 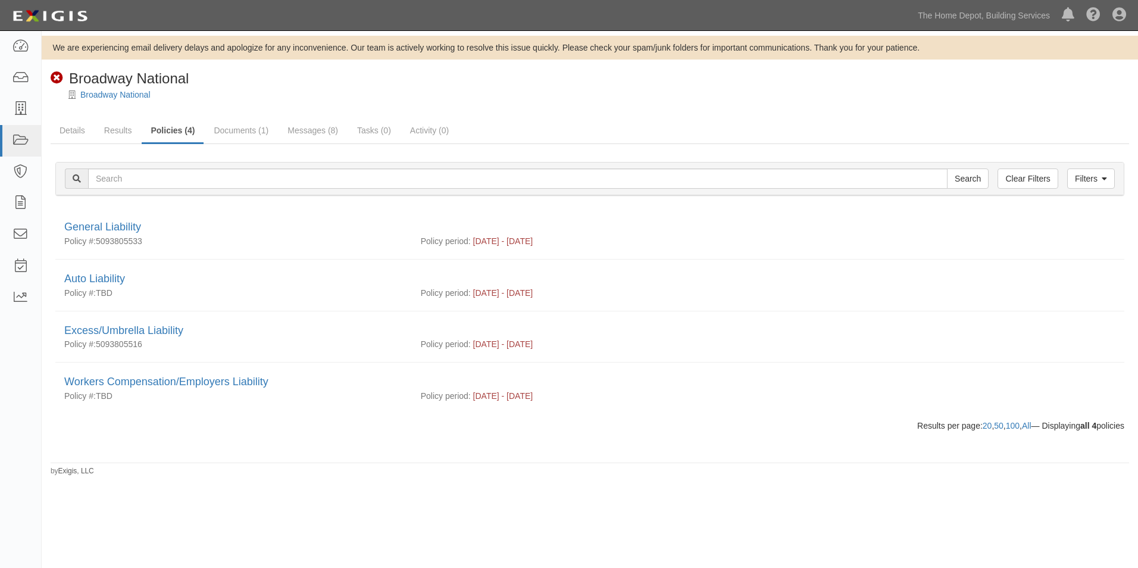 I want to click on a: General Liability, so click(x=102, y=227).